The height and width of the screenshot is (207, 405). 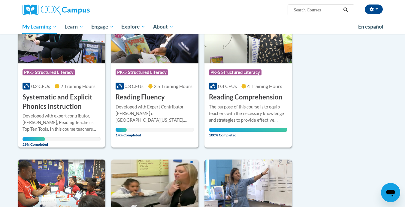 I want to click on span: 0.2 CEUs, so click(x=41, y=86).